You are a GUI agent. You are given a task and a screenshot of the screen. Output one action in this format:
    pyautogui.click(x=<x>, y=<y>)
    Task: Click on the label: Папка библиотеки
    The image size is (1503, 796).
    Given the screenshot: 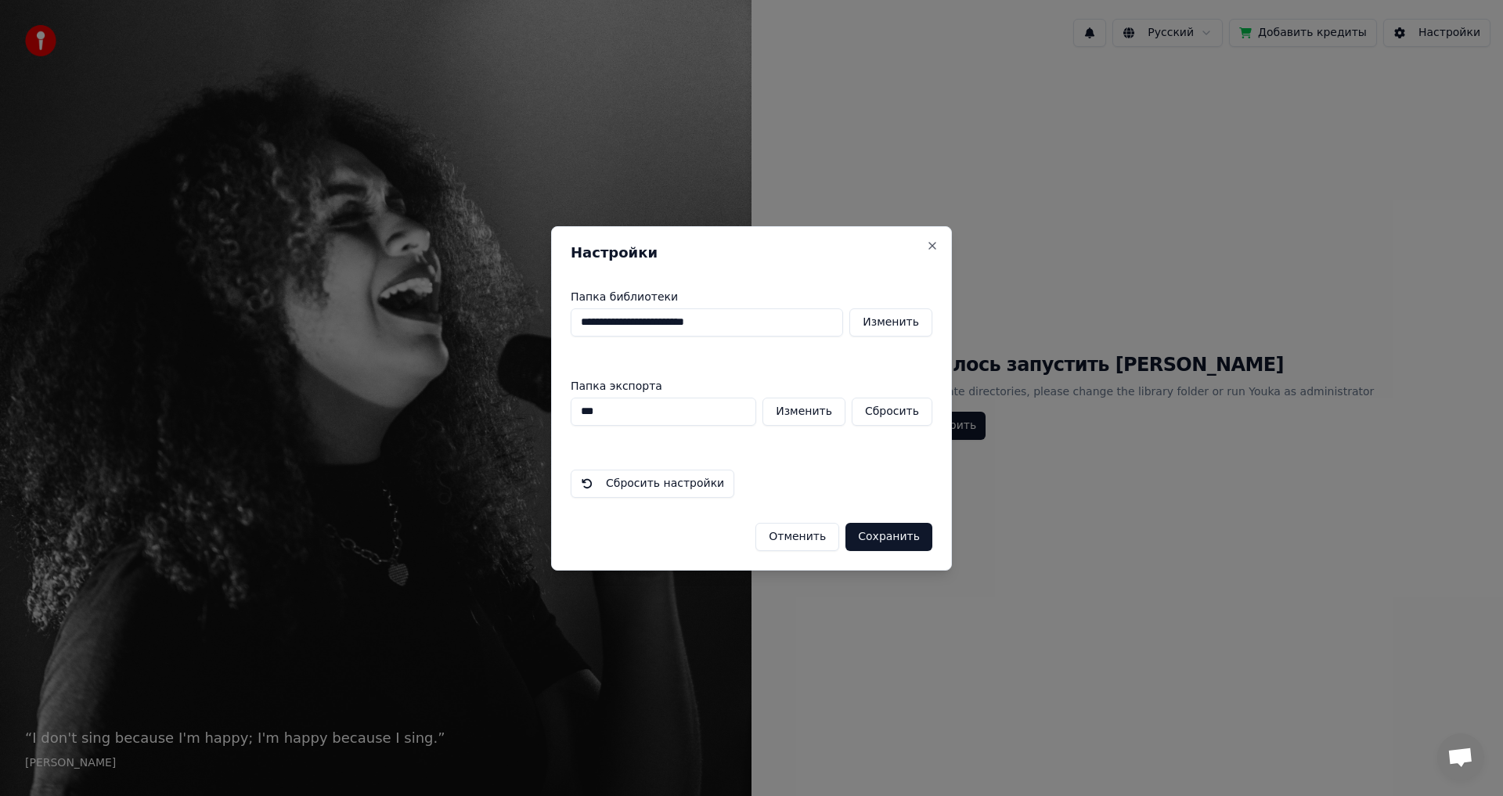 What is the action you would take?
    pyautogui.click(x=752, y=297)
    